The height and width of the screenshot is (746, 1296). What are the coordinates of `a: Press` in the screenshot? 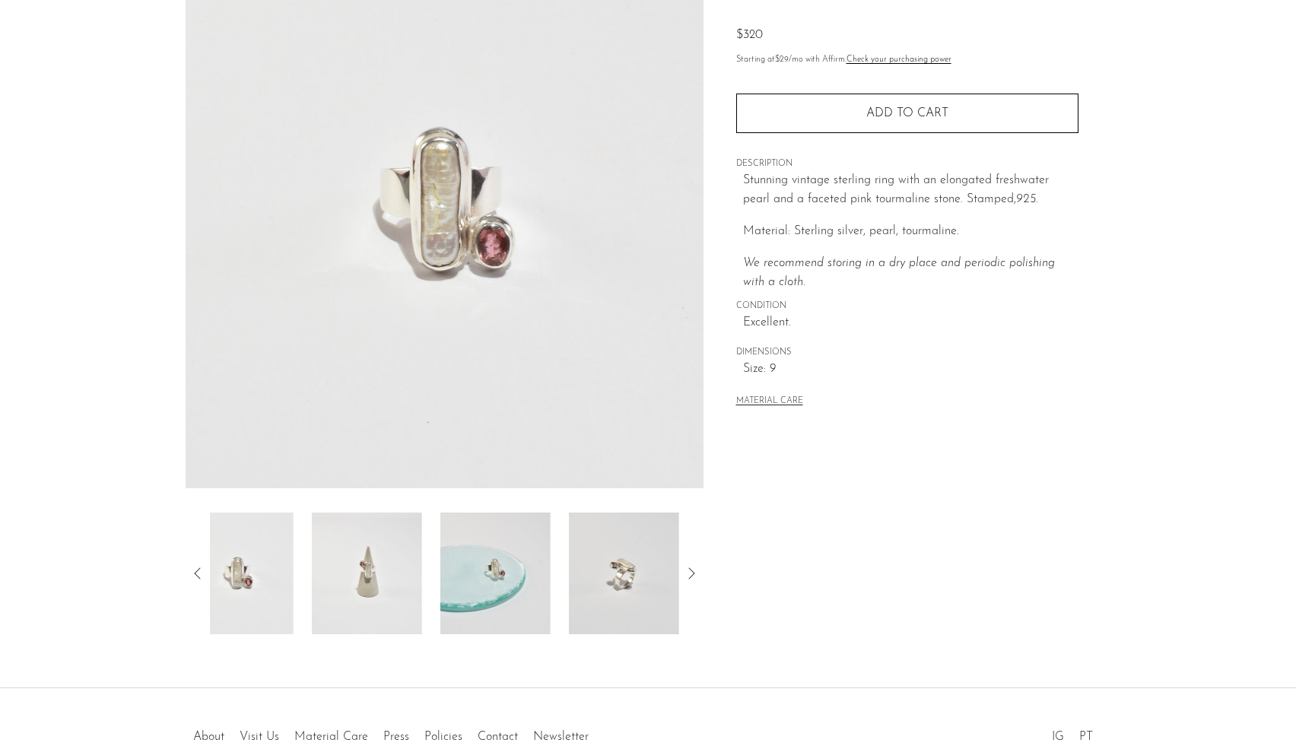 It's located at (396, 737).